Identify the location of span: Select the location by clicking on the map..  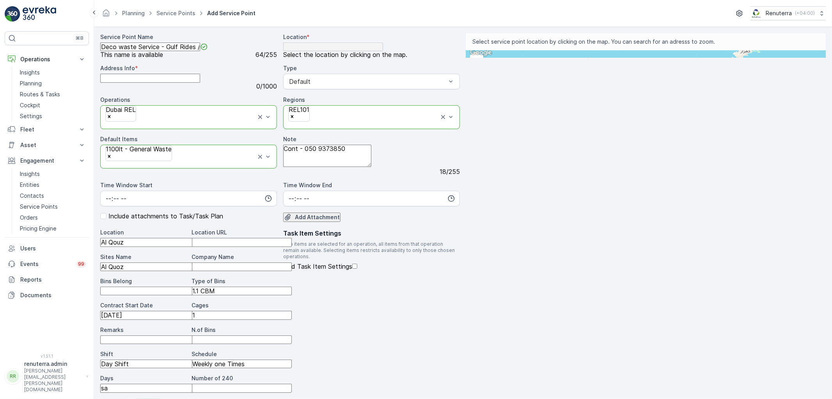
(345, 55).